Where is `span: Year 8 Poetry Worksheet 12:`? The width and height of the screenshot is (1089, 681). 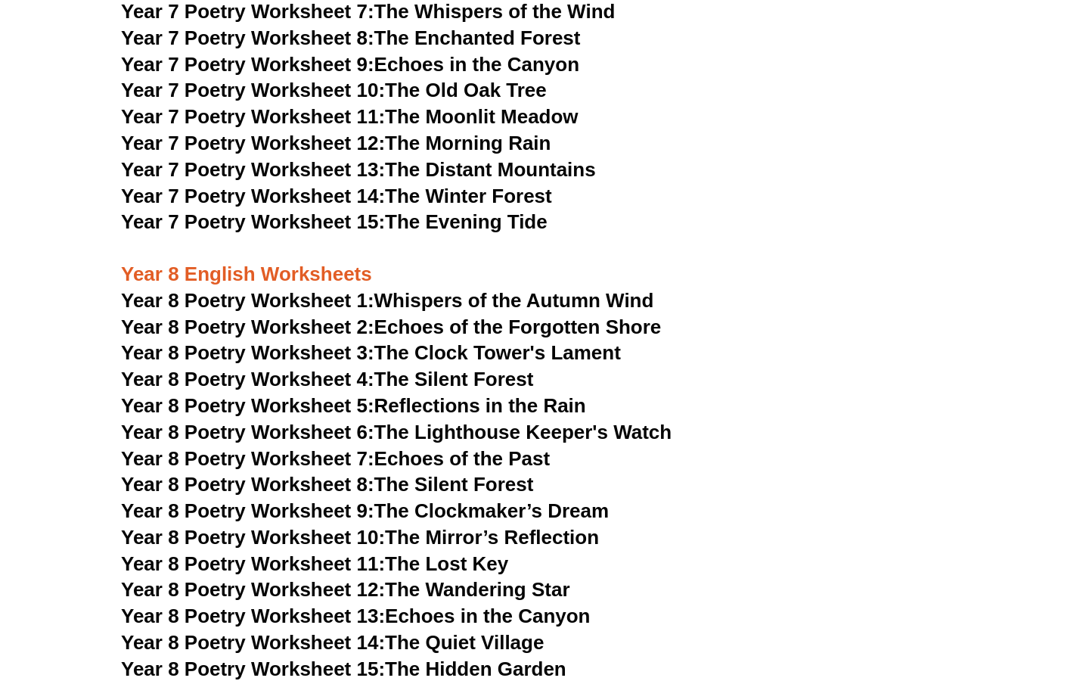 span: Year 8 Poetry Worksheet 12: is located at coordinates (253, 589).